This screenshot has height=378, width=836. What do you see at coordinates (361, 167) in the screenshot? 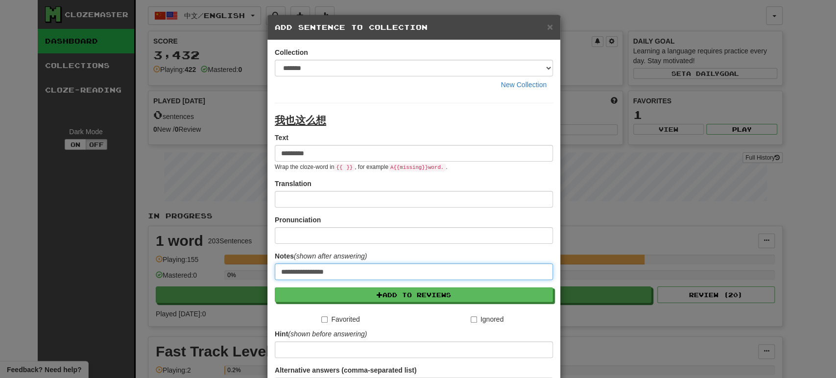
I see `small: Wrap the cloze-word in , for example .` at bounding box center [361, 167].